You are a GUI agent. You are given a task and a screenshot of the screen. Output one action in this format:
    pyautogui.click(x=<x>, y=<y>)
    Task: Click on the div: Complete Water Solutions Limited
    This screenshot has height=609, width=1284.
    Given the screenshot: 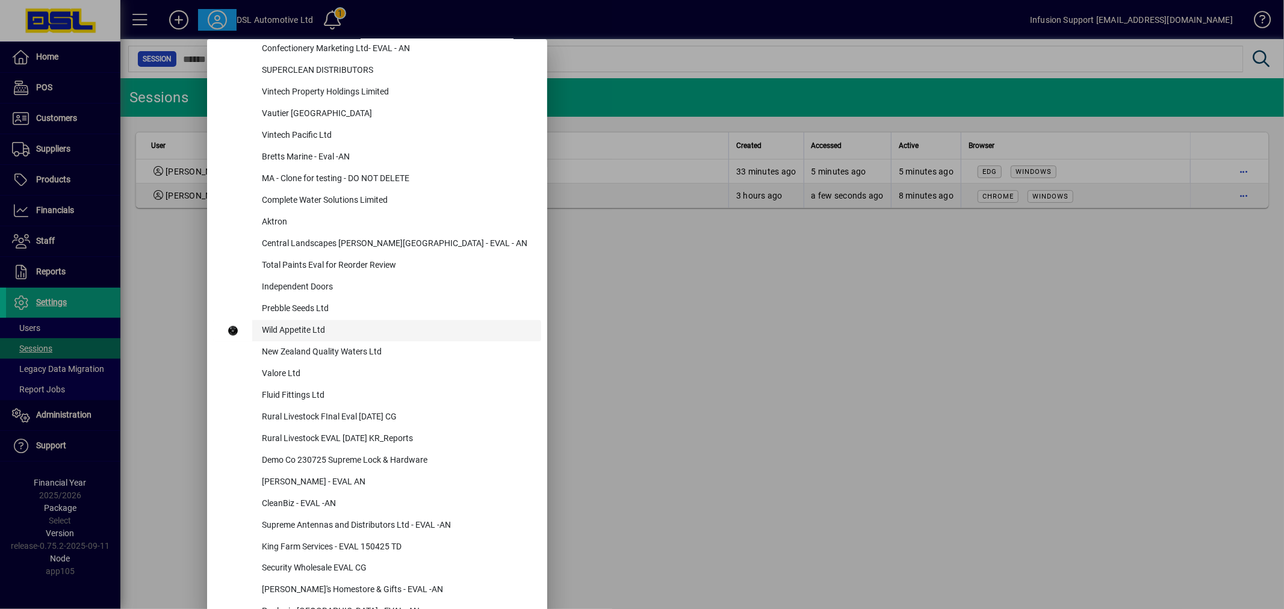 What is the action you would take?
    pyautogui.click(x=397, y=201)
    